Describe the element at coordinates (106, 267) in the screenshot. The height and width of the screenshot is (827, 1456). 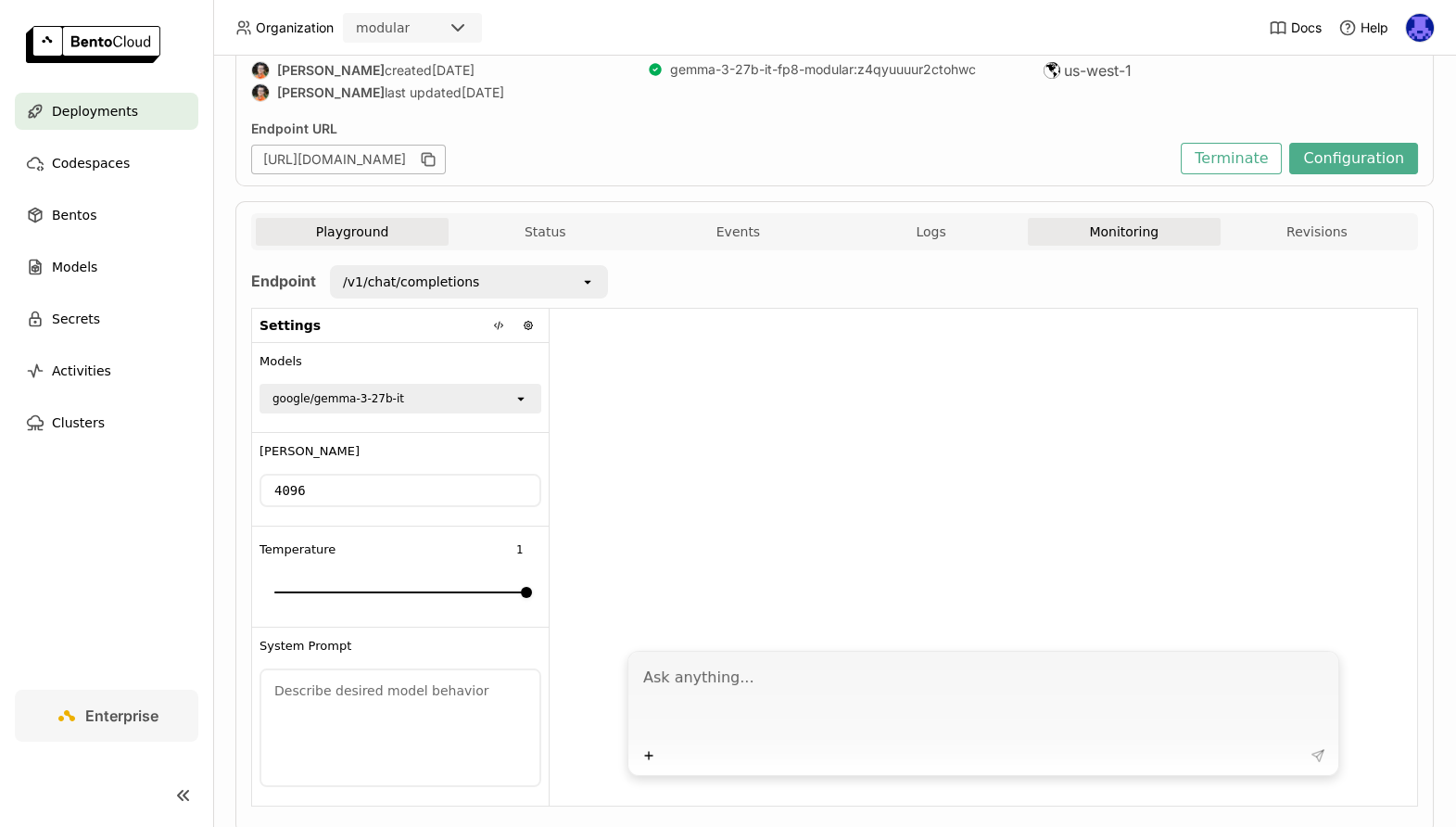
I see `a: Models` at that location.